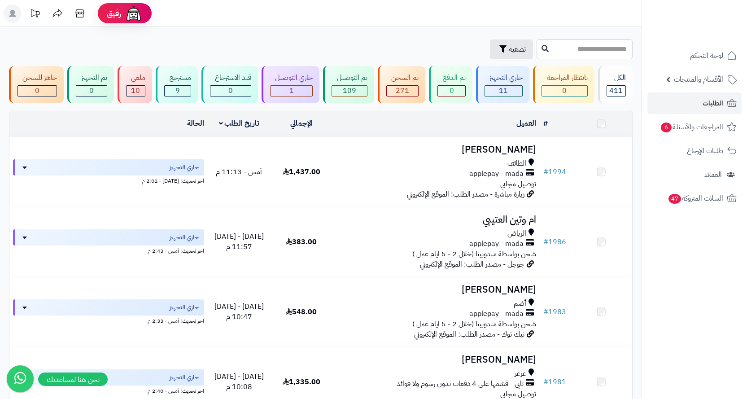 This screenshot has height=399, width=747. I want to click on span: تابي - قسّمها على 4 دفعات بدون رسوم ولا فوائد, so click(460, 383).